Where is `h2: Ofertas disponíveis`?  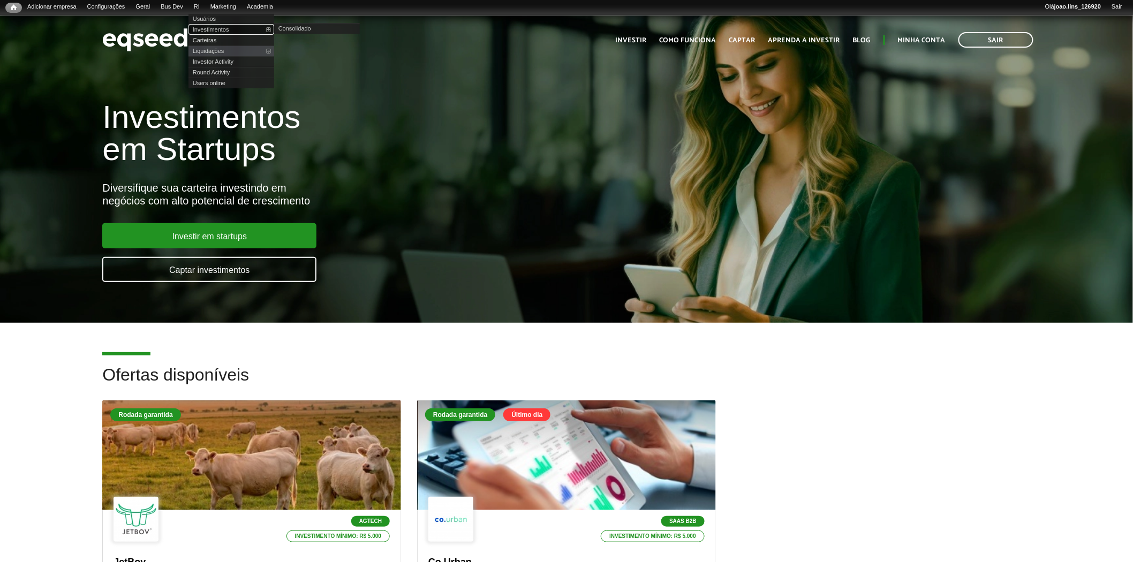
h2: Ofertas disponíveis is located at coordinates (566, 383).